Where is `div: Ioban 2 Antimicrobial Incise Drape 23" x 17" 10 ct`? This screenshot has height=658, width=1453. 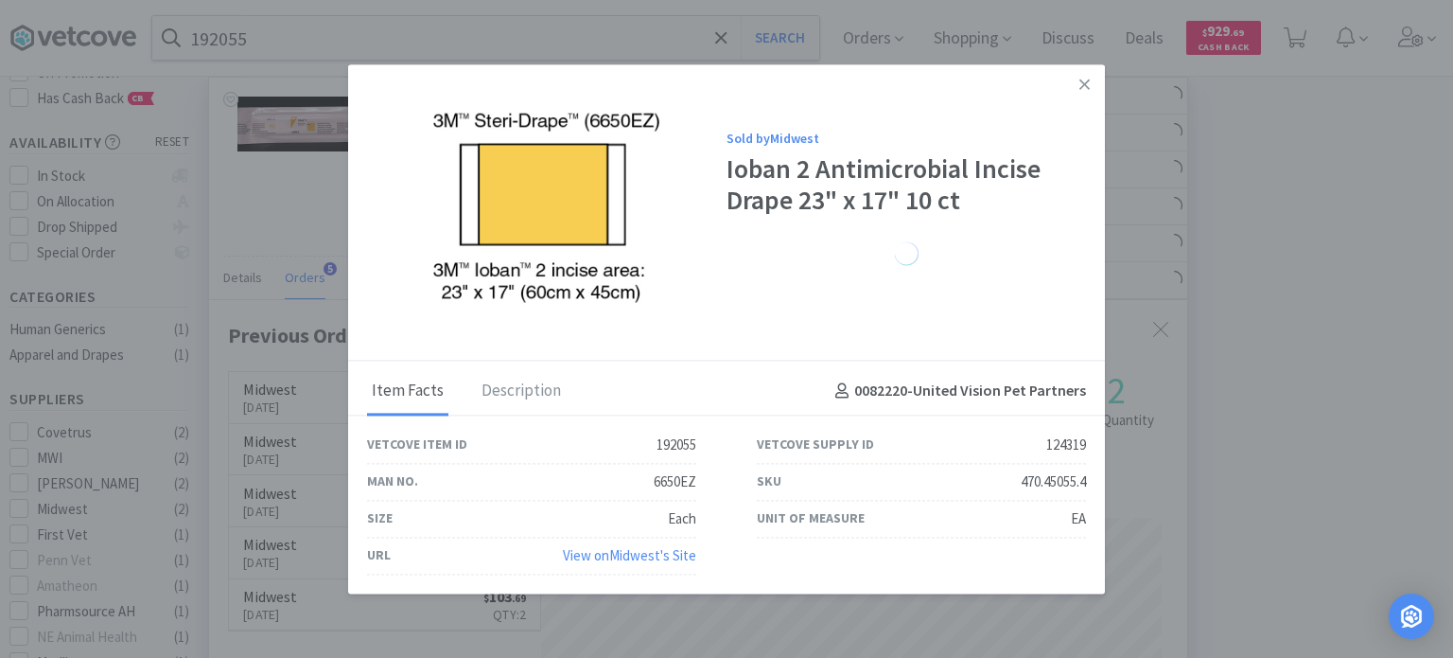
div: Ioban 2 Antimicrobial Incise Drape 23" x 17" 10 ct is located at coordinates (907, 185).